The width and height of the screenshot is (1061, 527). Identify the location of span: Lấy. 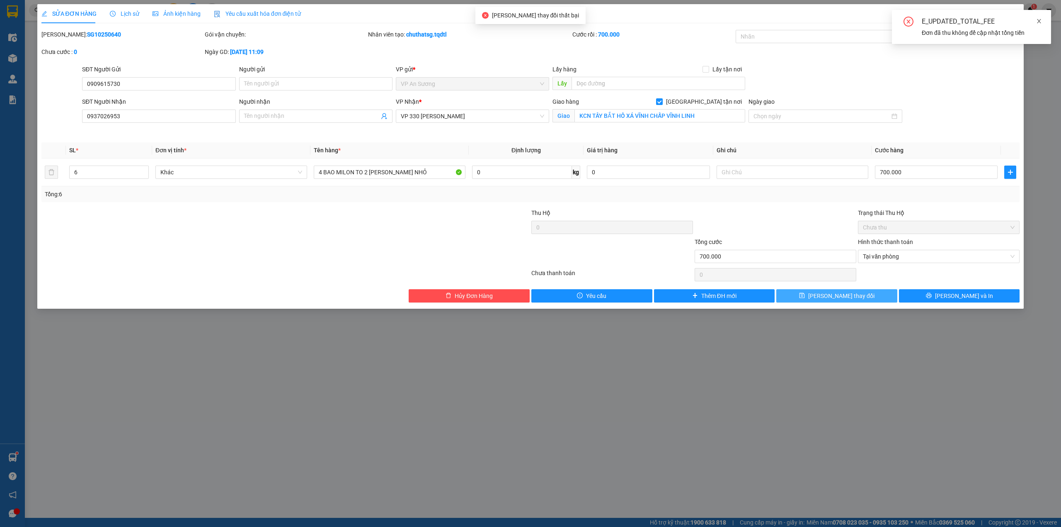
(562, 83).